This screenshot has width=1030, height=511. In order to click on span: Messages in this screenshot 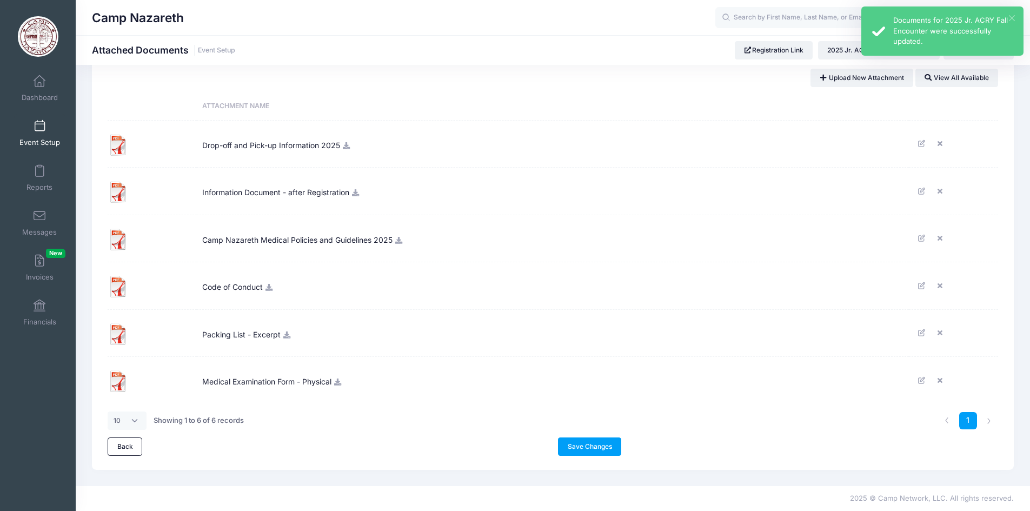, I will do `click(39, 232)`.